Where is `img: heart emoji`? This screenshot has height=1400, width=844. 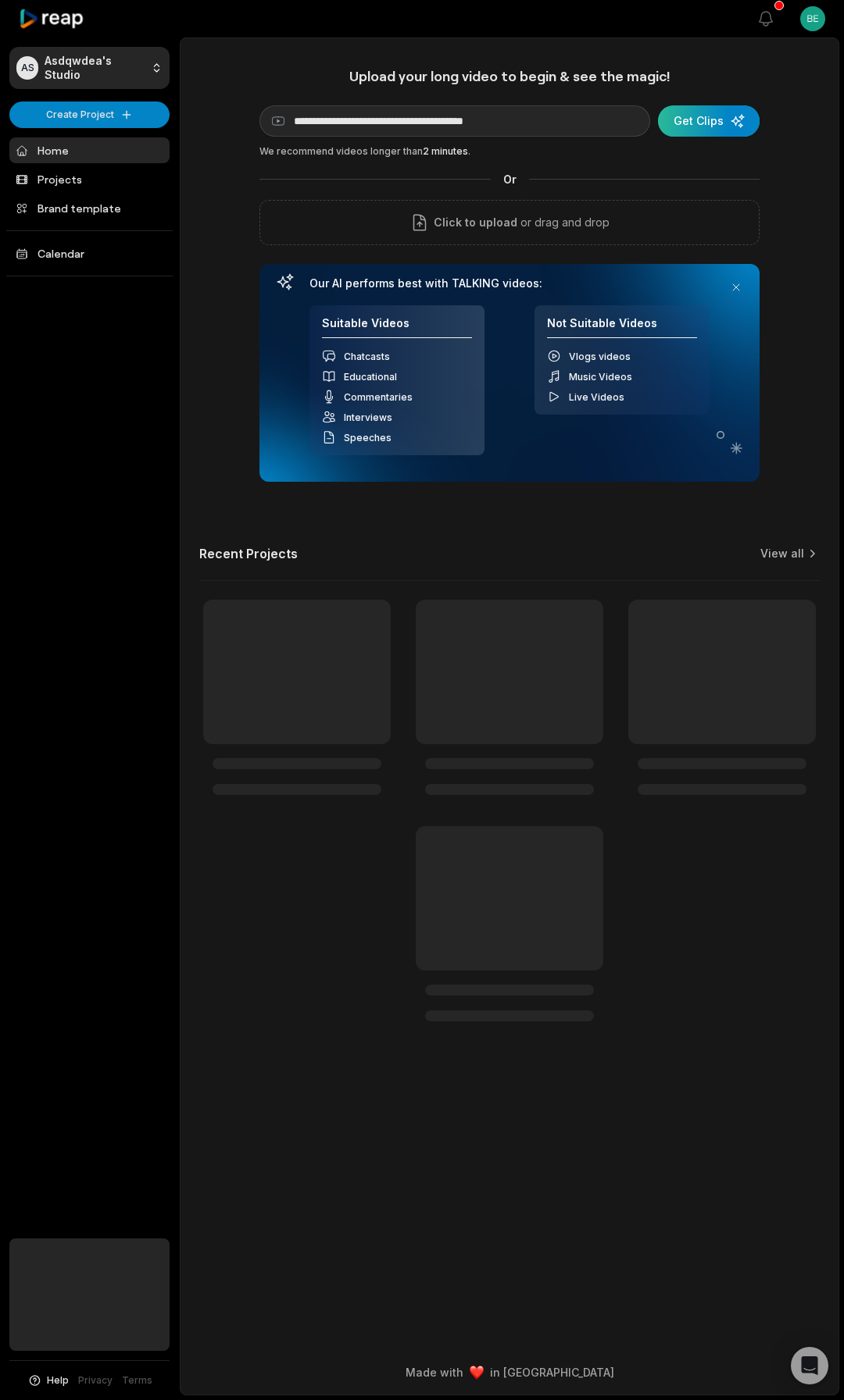 img: heart emoji is located at coordinates (477, 1373).